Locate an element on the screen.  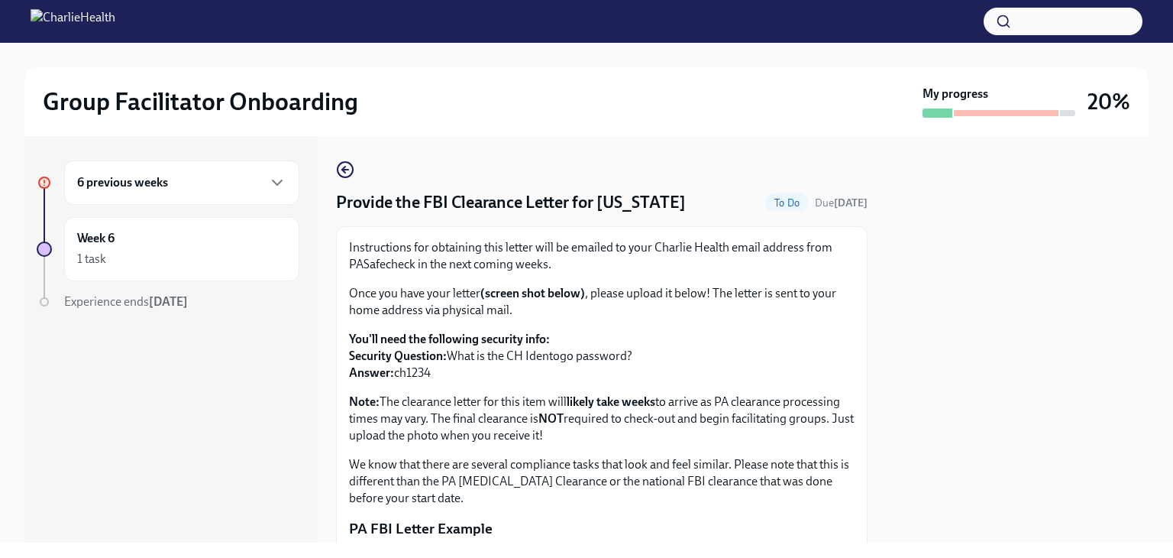
strong: NOT is located at coordinates (551, 418).